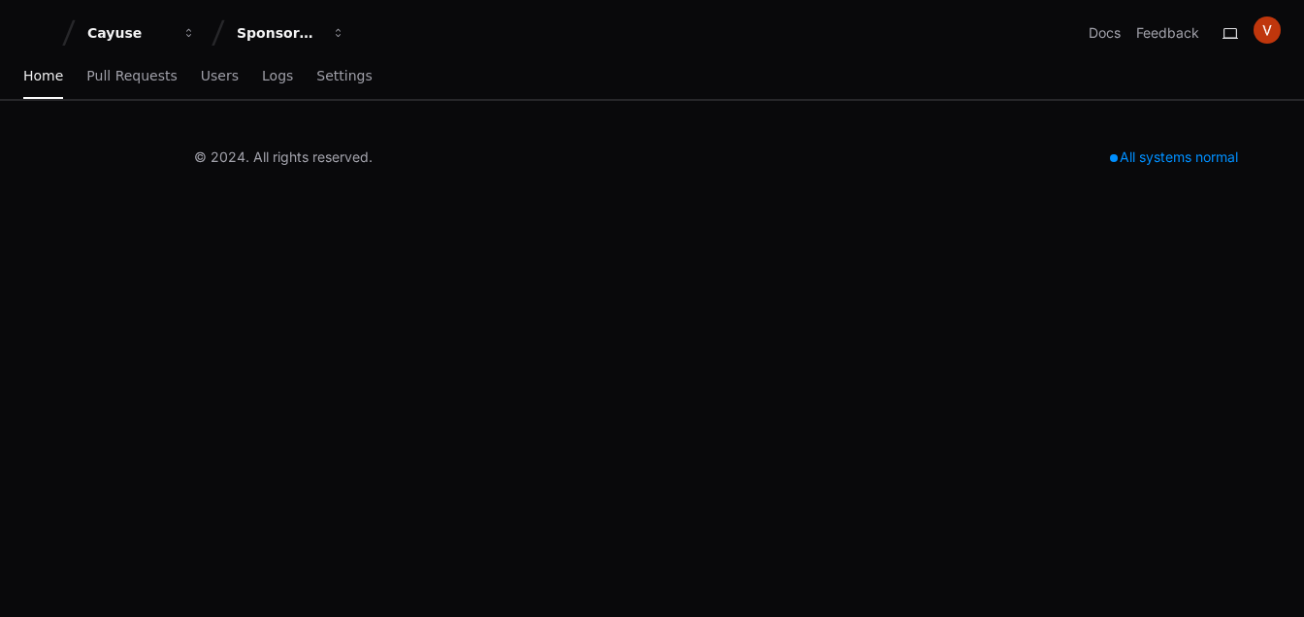  What do you see at coordinates (1174, 157) in the screenshot?
I see `div: All systems normal` at bounding box center [1174, 157].